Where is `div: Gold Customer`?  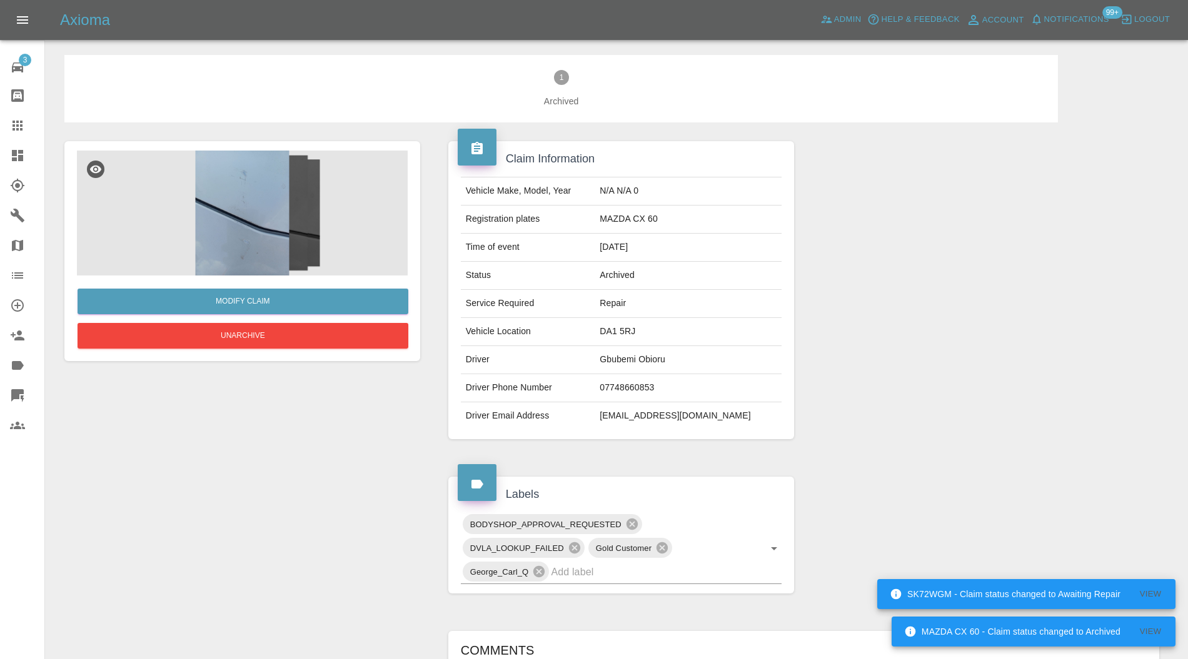 div: Gold Customer is located at coordinates (630, 548).